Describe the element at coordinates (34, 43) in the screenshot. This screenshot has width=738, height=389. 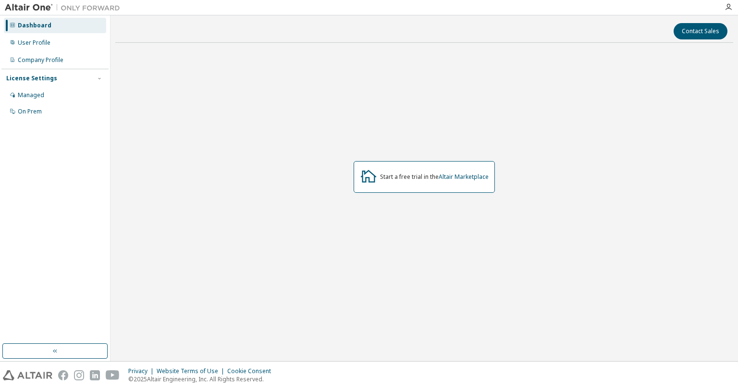
I see `div: User Profile` at that location.